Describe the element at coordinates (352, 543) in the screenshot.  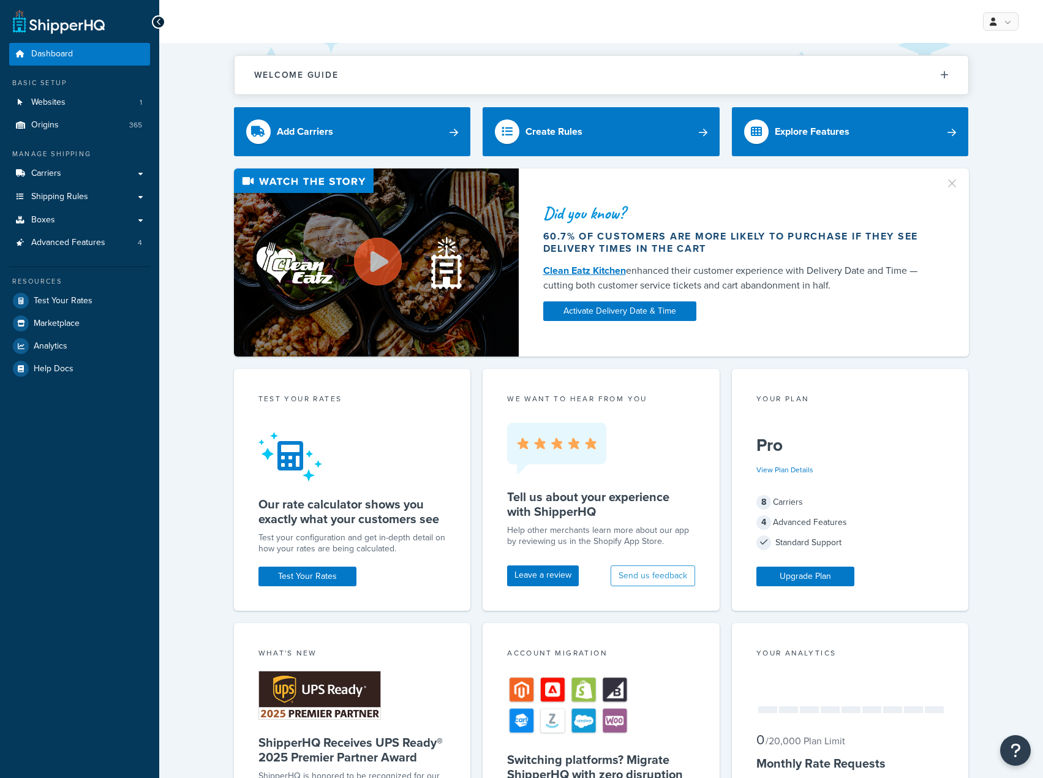
I see `div: Test your configuration and get in-depth detail on how your rates are being calculated.` at that location.